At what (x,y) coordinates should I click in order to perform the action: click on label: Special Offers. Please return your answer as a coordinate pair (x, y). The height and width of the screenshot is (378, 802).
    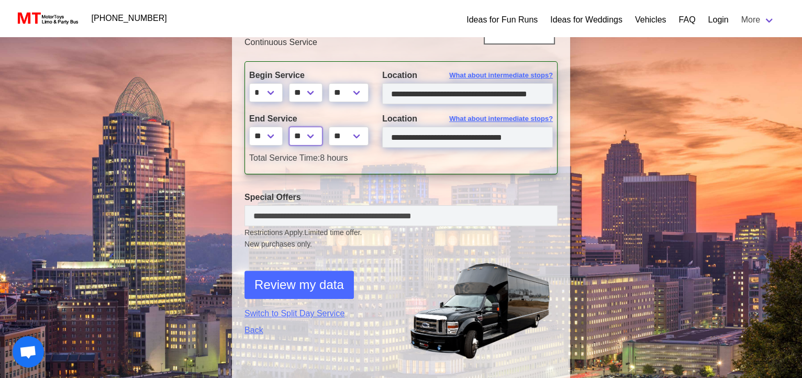
    Looking at the image, I should click on (401, 197).